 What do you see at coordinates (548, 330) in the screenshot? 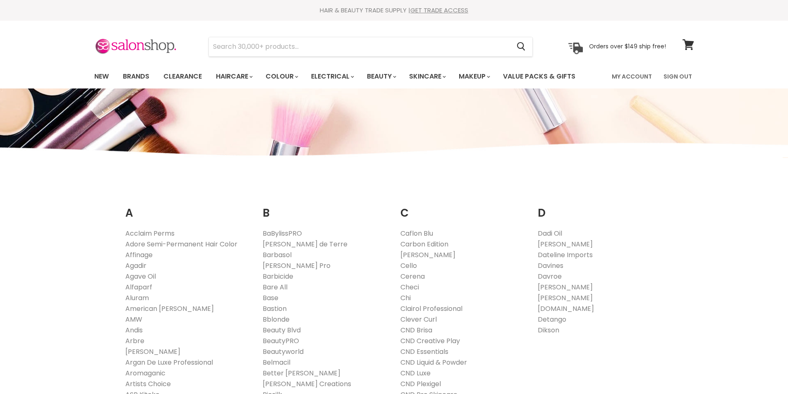
I see `a: Dikson` at bounding box center [548, 330].